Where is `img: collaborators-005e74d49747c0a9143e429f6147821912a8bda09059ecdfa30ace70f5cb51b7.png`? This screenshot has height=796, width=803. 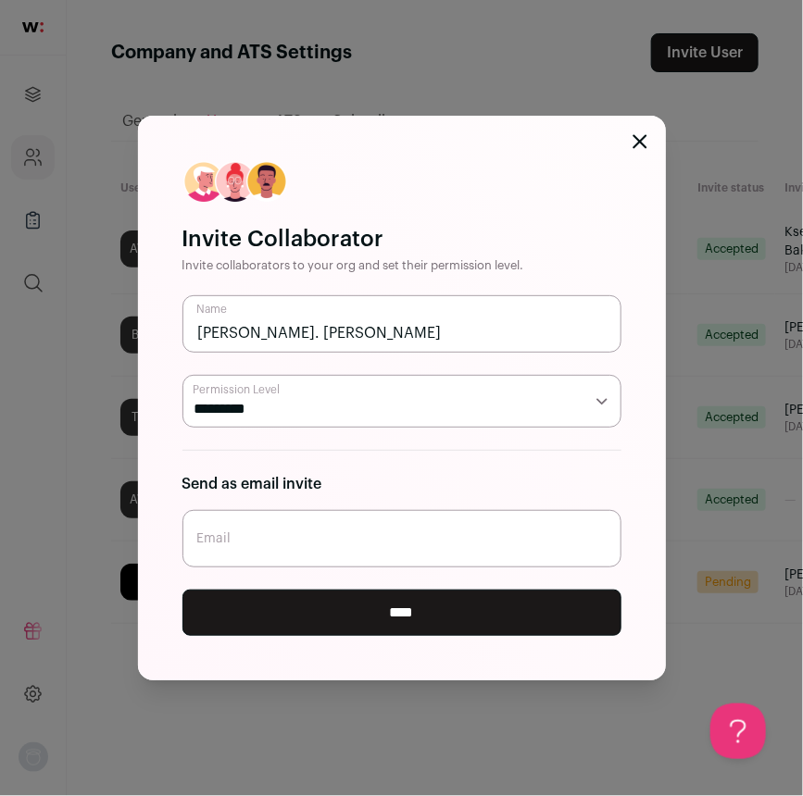 img: collaborators-005e74d49747c0a9143e429f6147821912a8bda09059ecdfa30ace70f5cb51b7.png is located at coordinates (235, 182).